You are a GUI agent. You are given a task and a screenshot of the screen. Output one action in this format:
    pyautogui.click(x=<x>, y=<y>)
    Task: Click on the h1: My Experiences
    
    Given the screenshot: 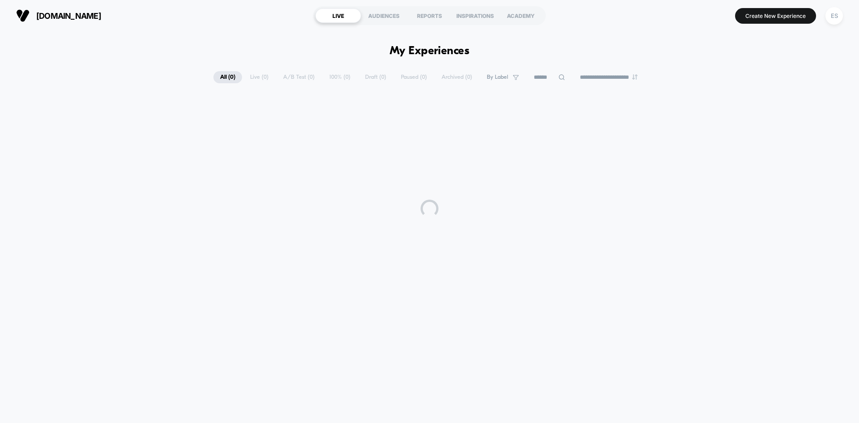 What is the action you would take?
    pyautogui.click(x=430, y=51)
    